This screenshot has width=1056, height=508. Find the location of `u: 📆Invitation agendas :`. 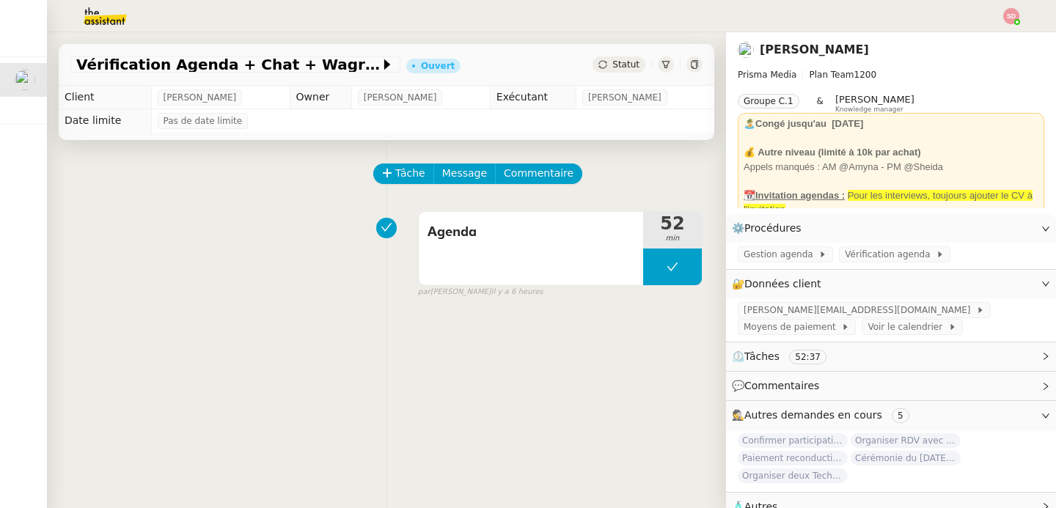

u: 📆Invitation agendas : is located at coordinates (794, 195).